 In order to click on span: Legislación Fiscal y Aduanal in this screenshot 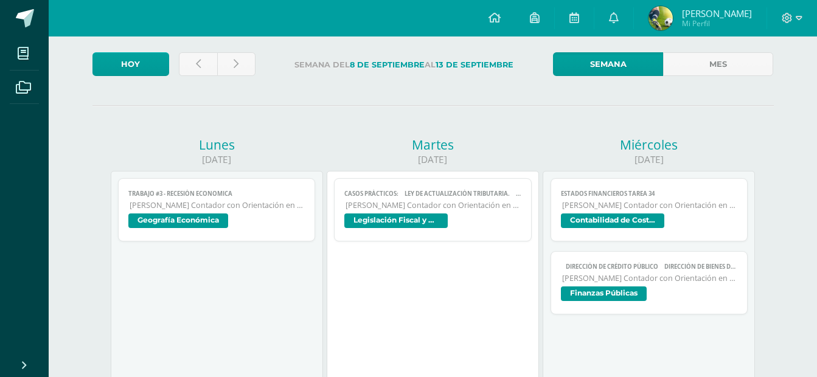, I will do `click(396, 221)`.